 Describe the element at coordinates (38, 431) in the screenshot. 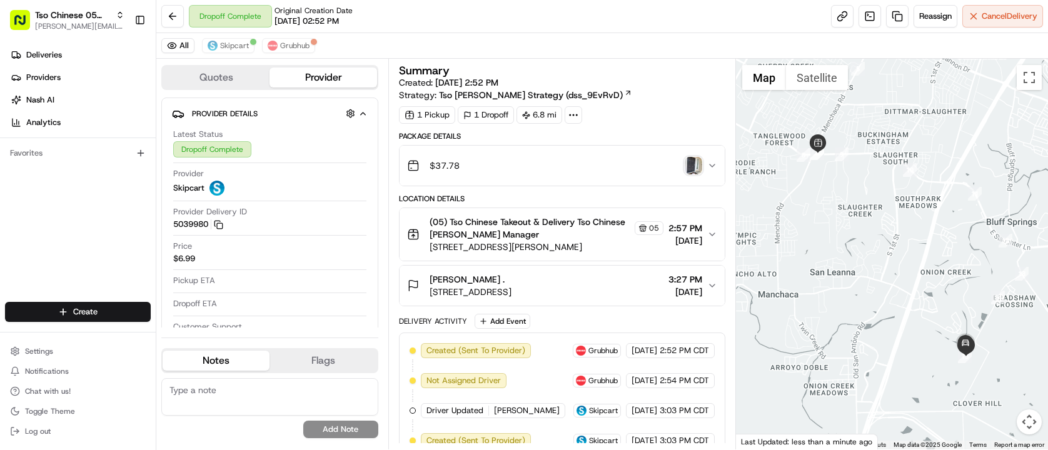

I see `span: Log out` at that location.